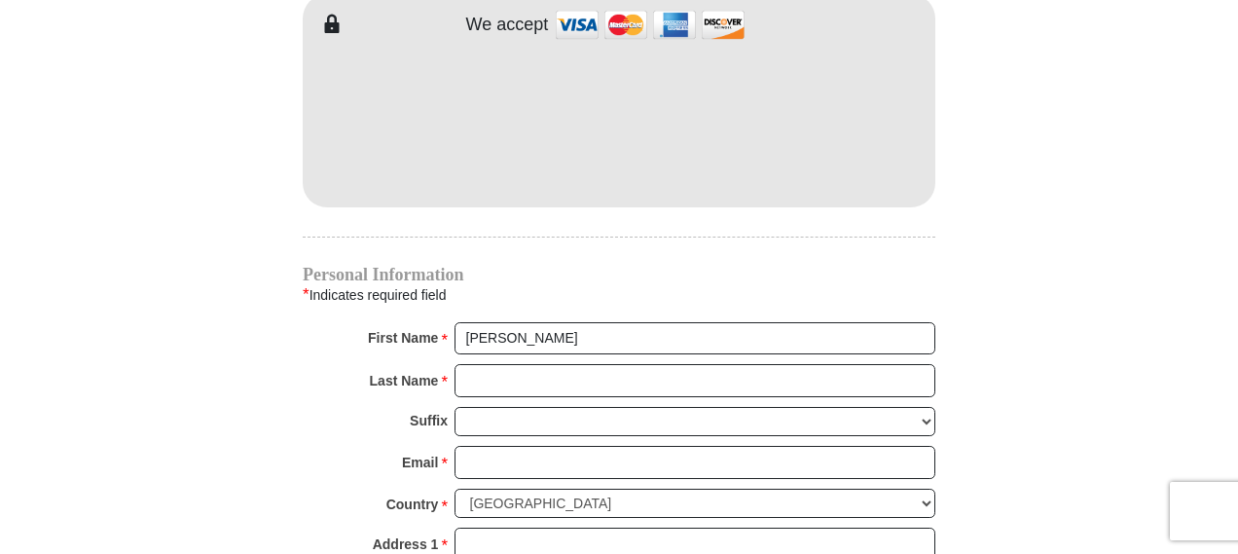 This screenshot has height=554, width=1238. I want to click on div: Indicates required field, so click(619, 295).